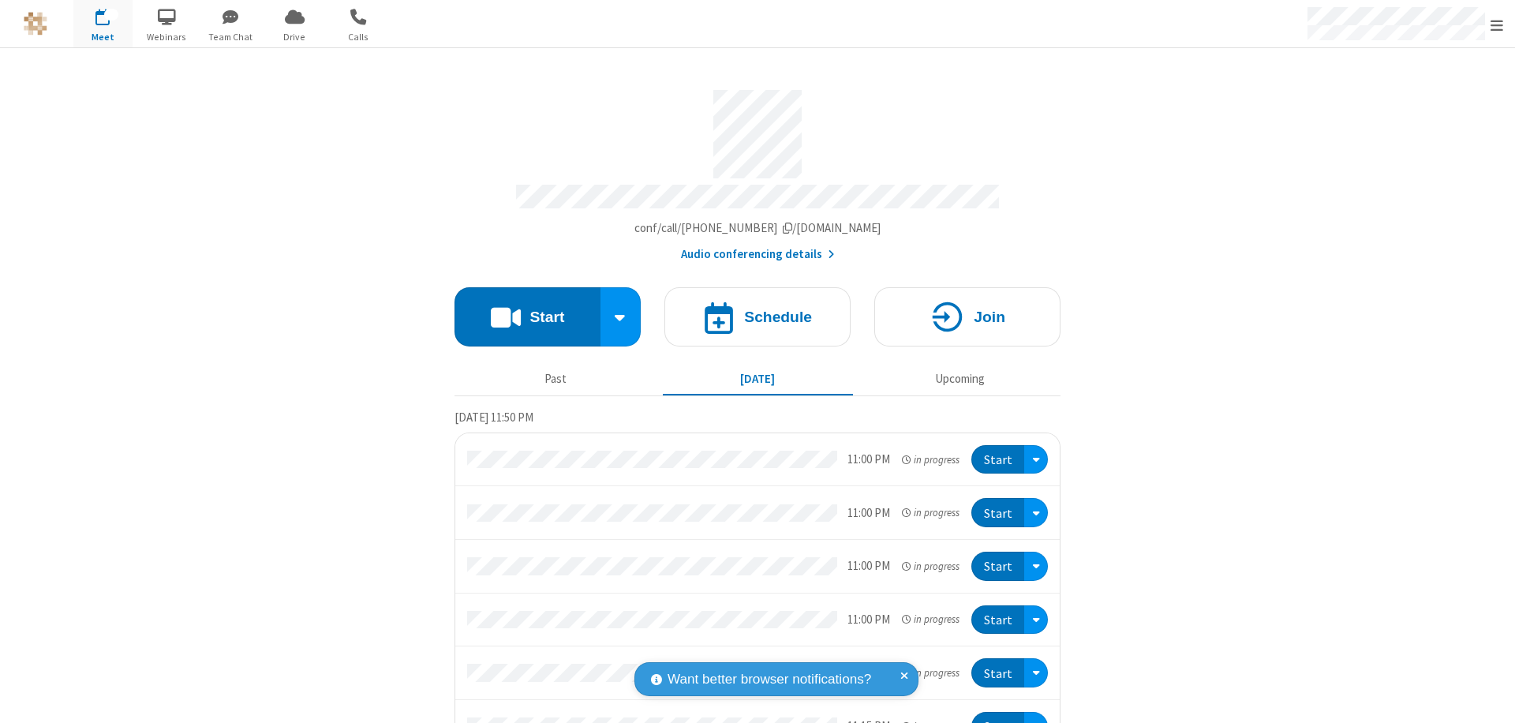  Describe the element at coordinates (36, 24) in the screenshot. I see `img: QA Selenium DO NOT DELETE OR CHANGE` at that location.